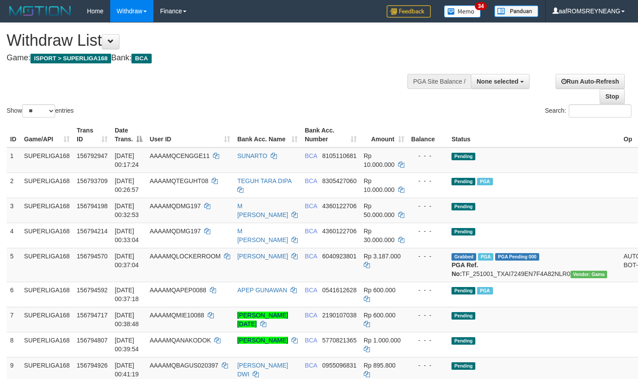  I want to click on td: 1, so click(14, 160).